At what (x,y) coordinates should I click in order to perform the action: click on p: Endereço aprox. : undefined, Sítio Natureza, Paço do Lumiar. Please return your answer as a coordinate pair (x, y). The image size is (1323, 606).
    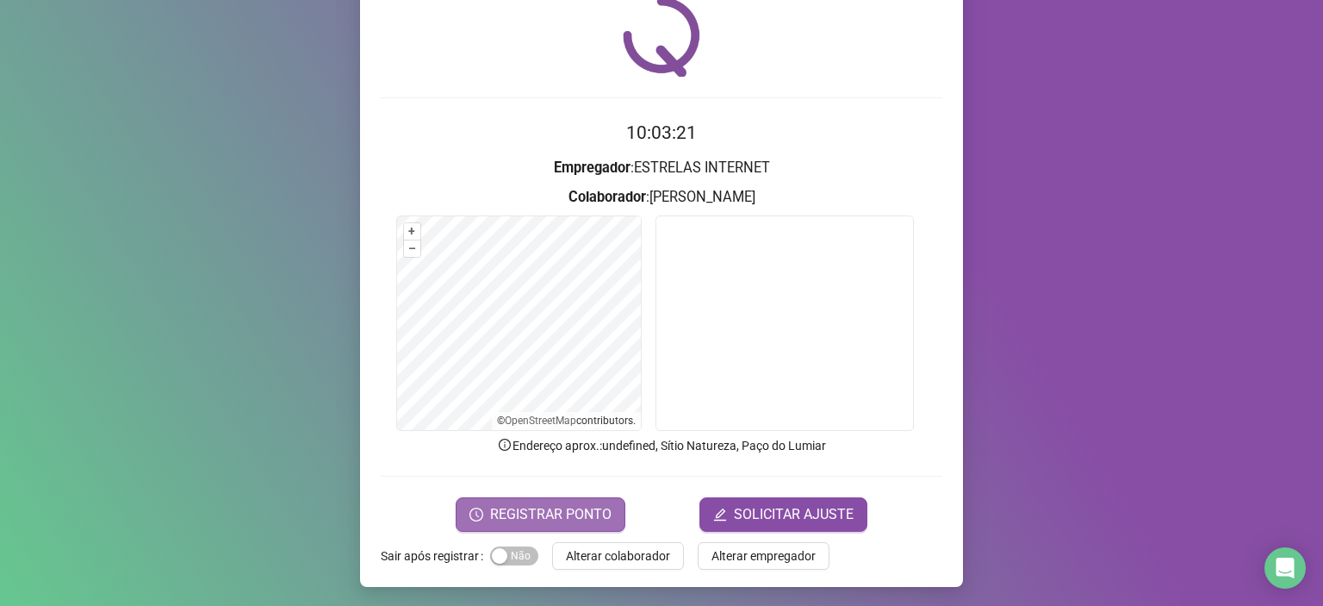
    Looking at the image, I should click on (662, 445).